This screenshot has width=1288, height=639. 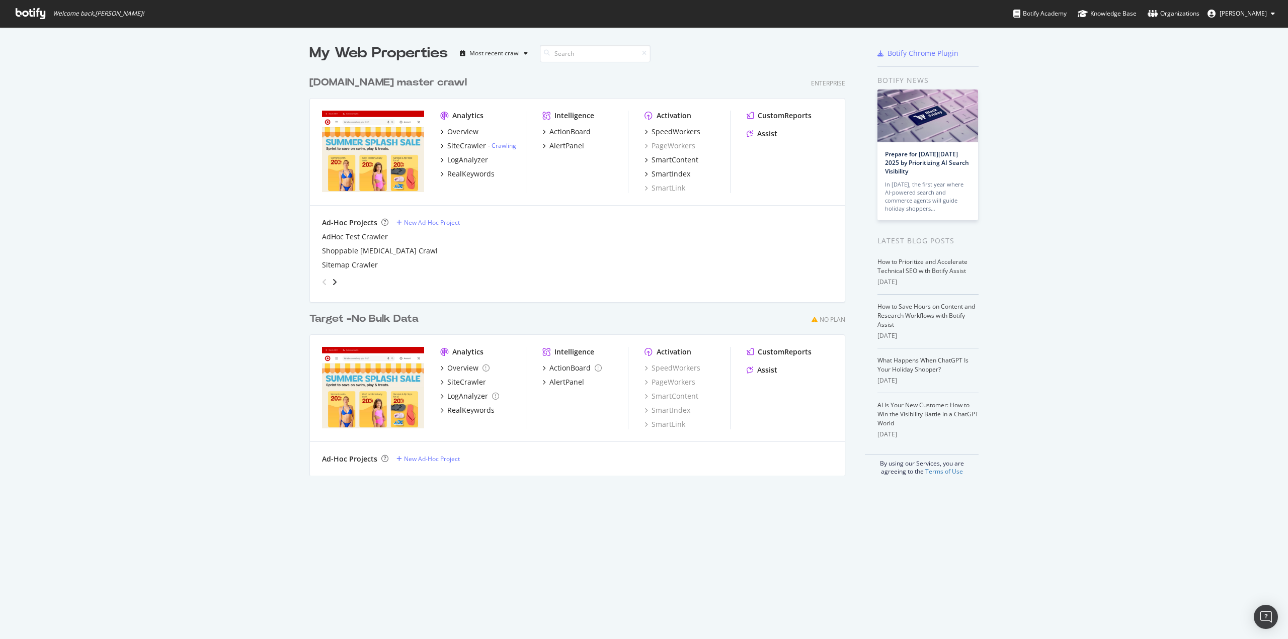 What do you see at coordinates (428, 222) in the screenshot?
I see `a: New Ad-Hoc Project` at bounding box center [428, 222].